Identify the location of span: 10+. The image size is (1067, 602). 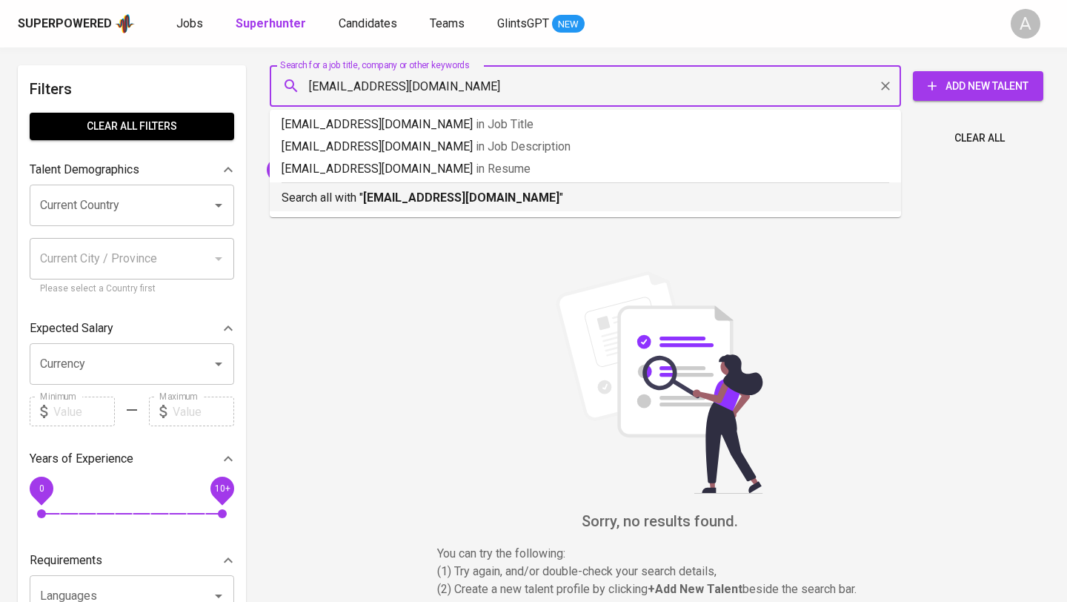
(222, 488).